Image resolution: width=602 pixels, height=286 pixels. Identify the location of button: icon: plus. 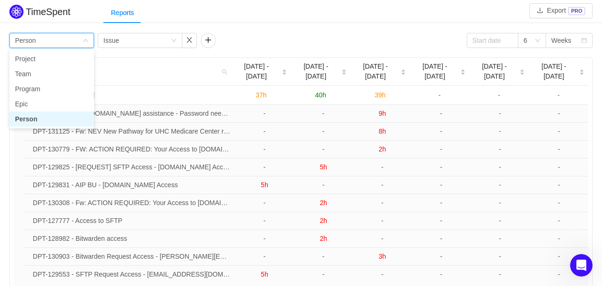
(208, 40).